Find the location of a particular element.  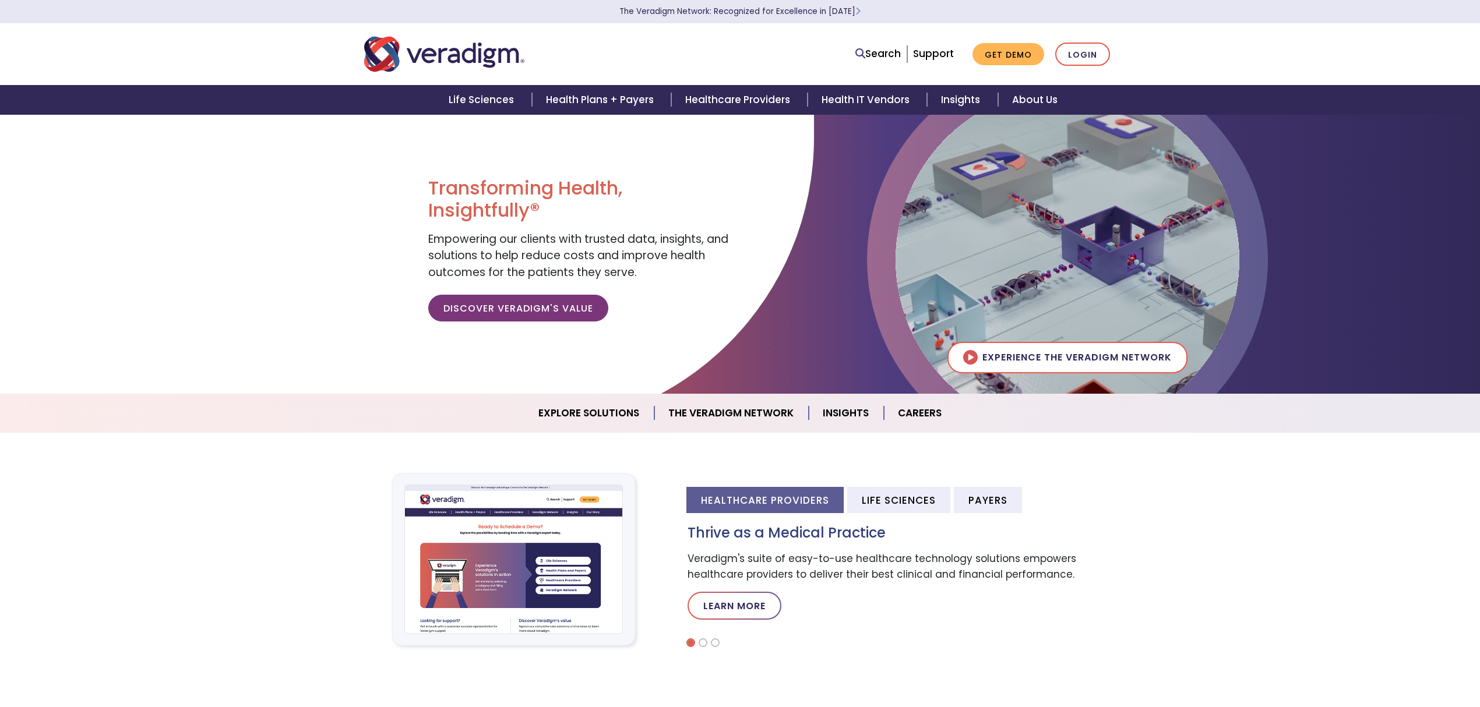

a: Learn More is located at coordinates (734, 606).